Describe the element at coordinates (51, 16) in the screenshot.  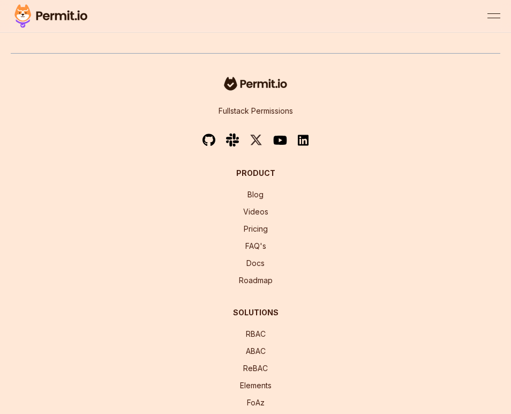
I see `img: Permit logo` at that location.